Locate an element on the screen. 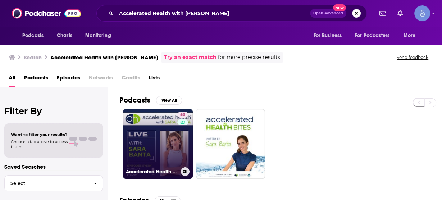  span: Monitoring is located at coordinates (98, 36).